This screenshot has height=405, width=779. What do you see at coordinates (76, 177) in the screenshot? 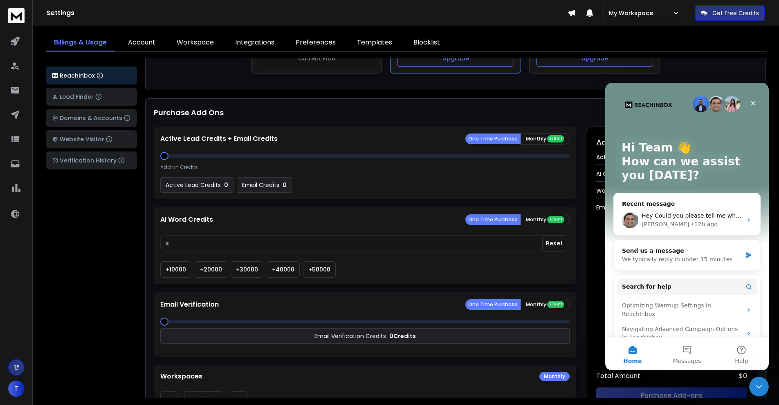
I see `div: We typically reply in under 15 minutes` at bounding box center [76, 177].